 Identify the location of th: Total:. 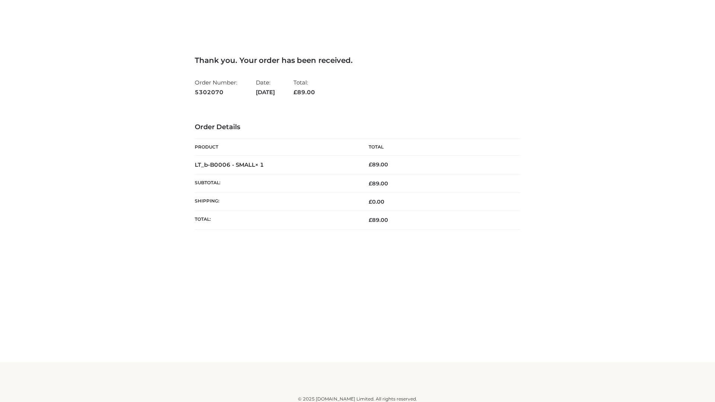
(276, 220).